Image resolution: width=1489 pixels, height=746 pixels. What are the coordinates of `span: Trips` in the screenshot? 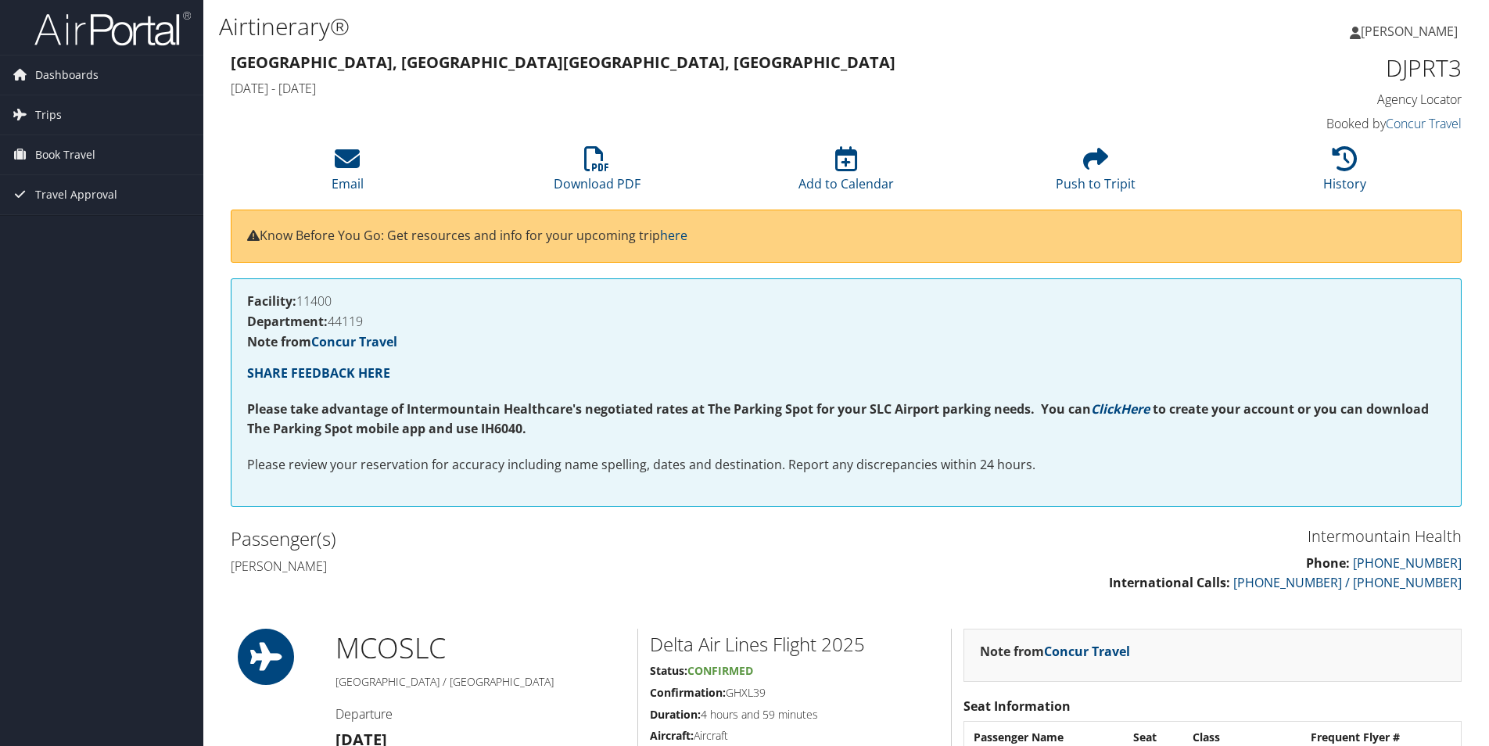 It's located at (49, 115).